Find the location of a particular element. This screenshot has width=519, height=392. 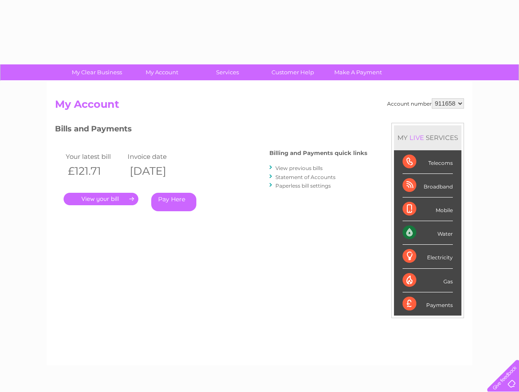

th: £121.71 is located at coordinates (94, 171).